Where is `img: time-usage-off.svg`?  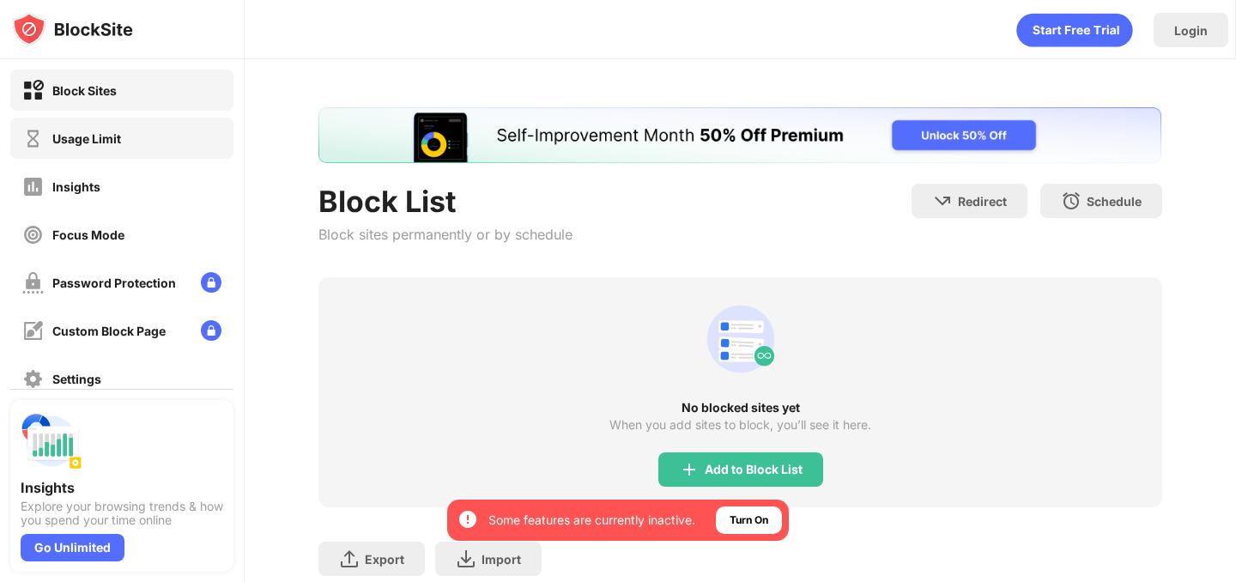
img: time-usage-off.svg is located at coordinates (33, 138).